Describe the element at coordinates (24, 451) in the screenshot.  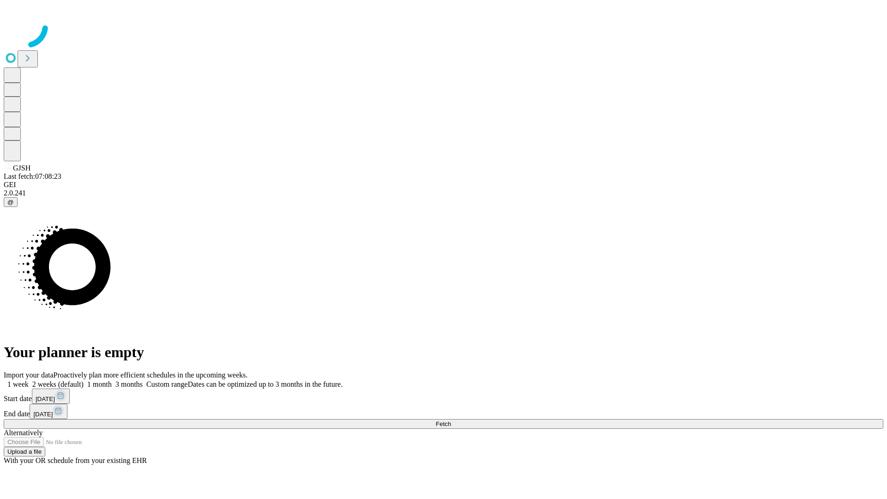
I see `button: Upload a file` at that location.